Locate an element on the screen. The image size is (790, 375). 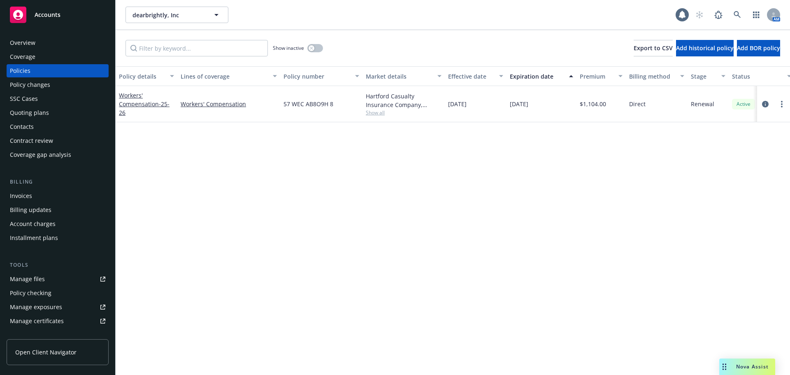
a: more is located at coordinates (782, 104).